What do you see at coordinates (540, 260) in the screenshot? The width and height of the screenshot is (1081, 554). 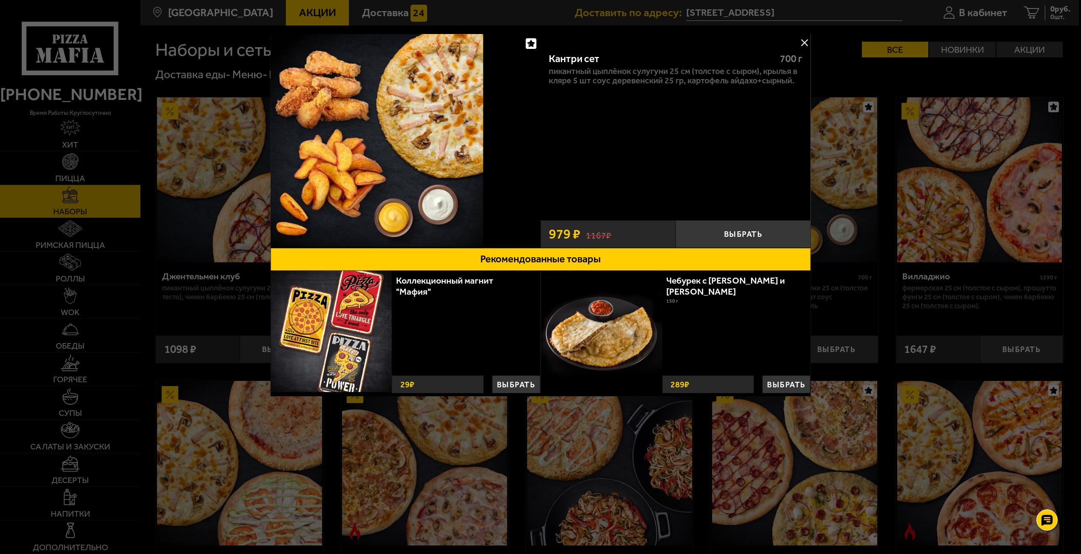 I see `button: Рекомендованные товары` at bounding box center [540, 260].